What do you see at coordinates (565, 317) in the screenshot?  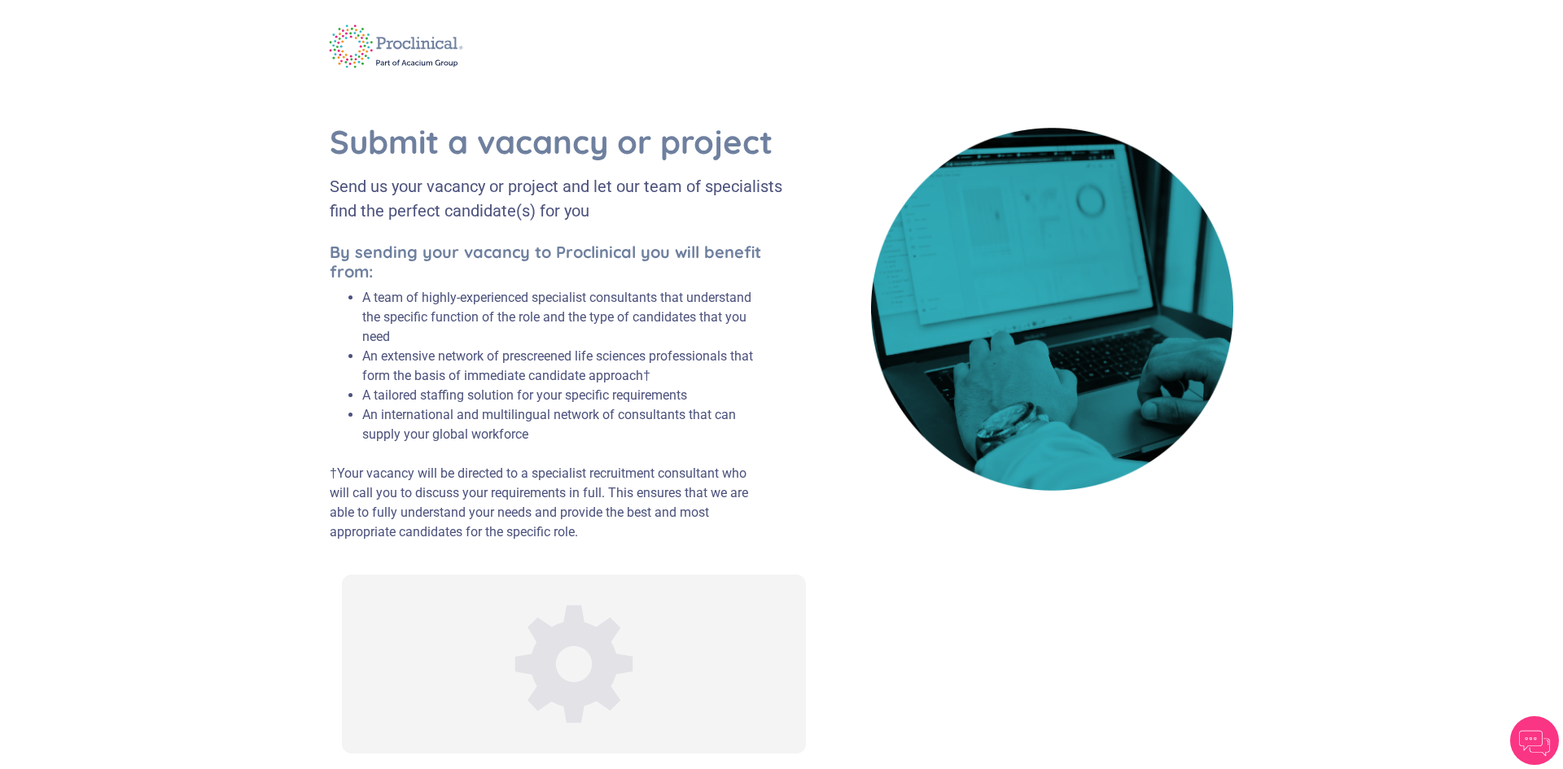 I see `li: A team of highly-experienced specialist consultants that understand the specific function of the ...` at bounding box center [565, 317].